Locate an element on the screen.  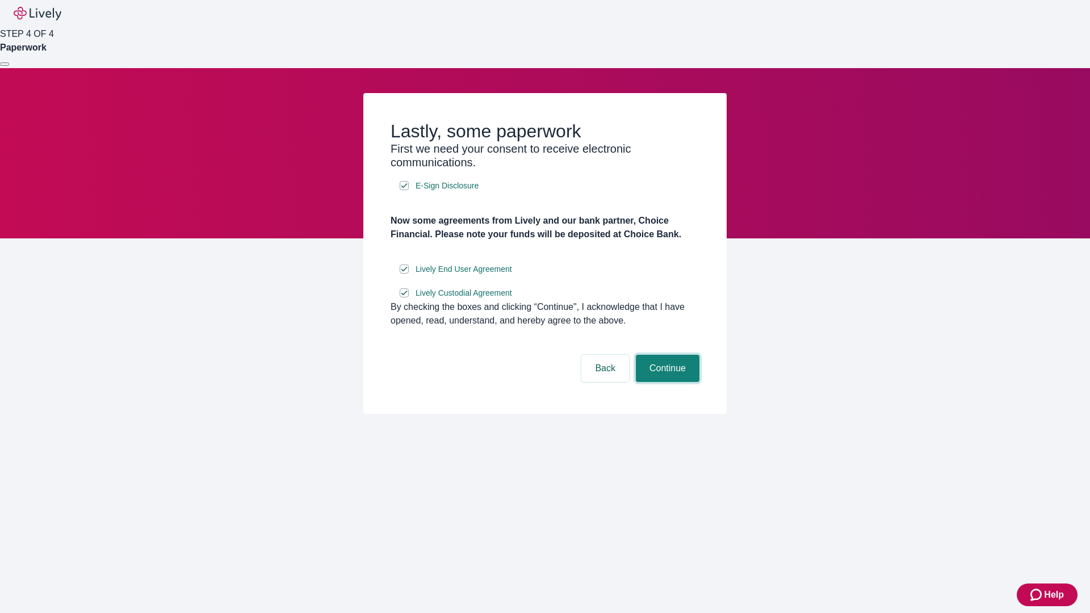
span: Lively End User Agreement is located at coordinates (464, 269).